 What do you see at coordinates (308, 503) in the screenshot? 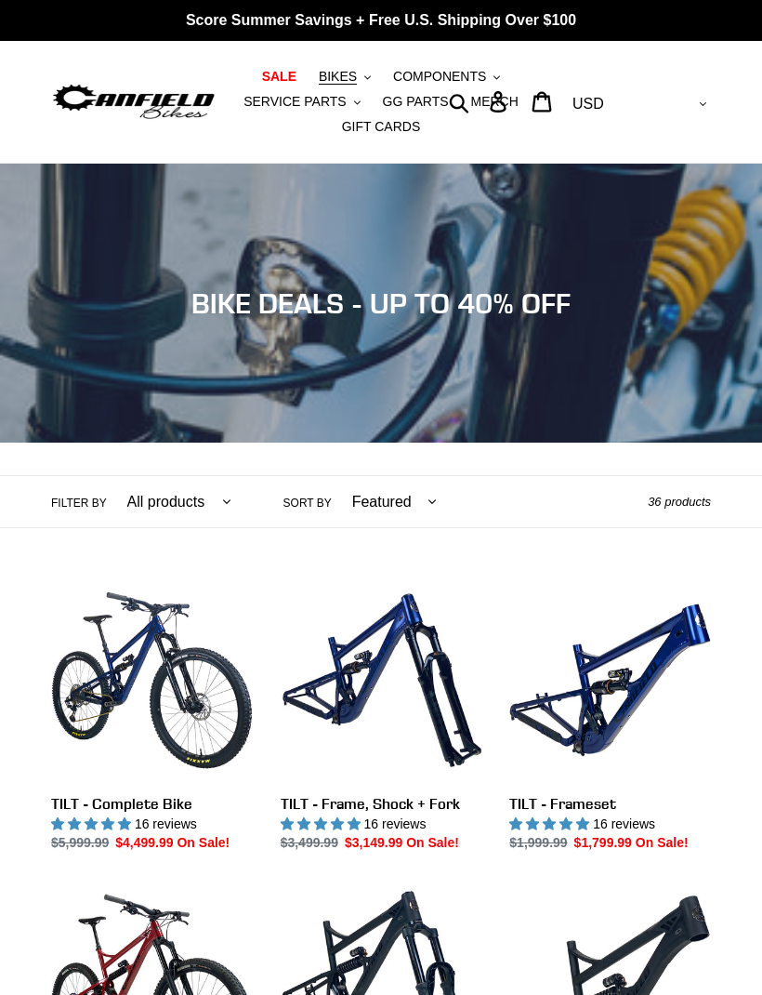
I see `label: Sort by` at bounding box center [308, 503].